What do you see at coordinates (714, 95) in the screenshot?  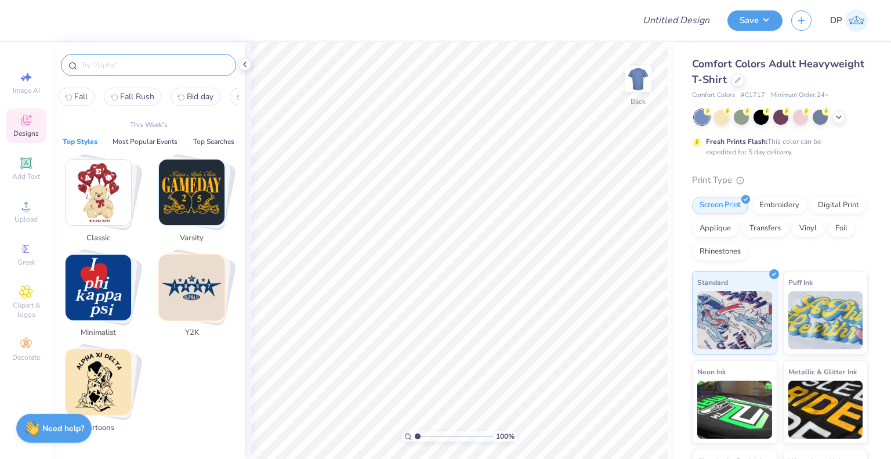 I see `span: Comfort Colors` at bounding box center [714, 95].